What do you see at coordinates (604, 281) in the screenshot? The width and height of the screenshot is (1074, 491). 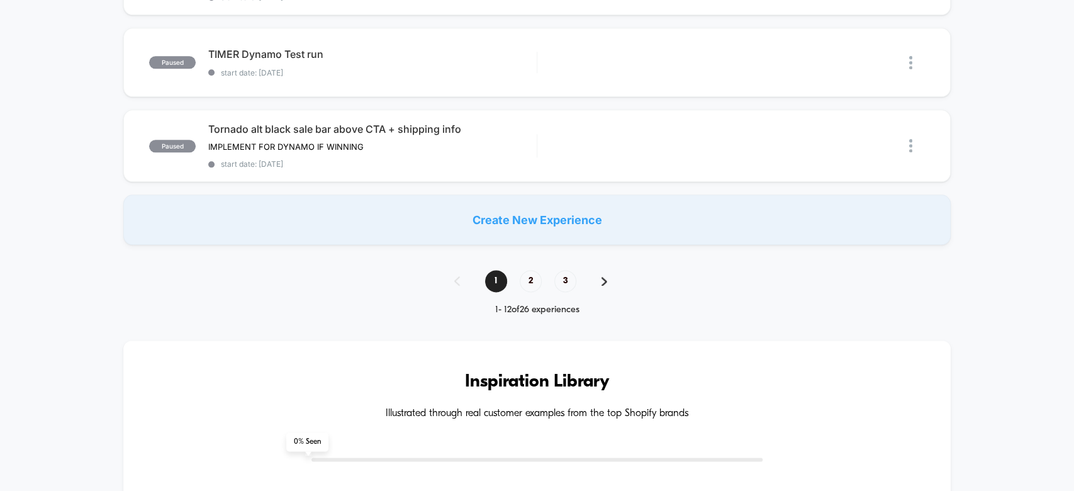 I see `img: pagination forward` at bounding box center [604, 281].